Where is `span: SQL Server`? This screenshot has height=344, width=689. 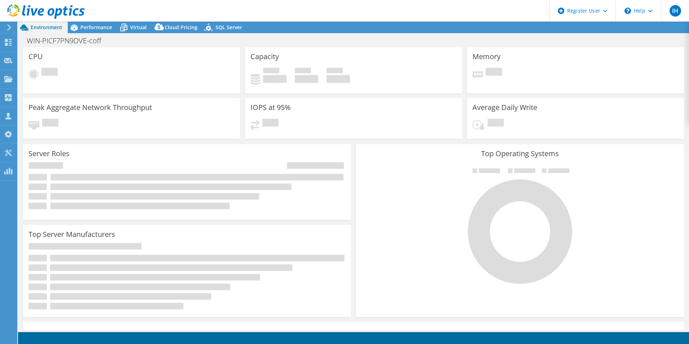 span: SQL Server is located at coordinates (229, 27).